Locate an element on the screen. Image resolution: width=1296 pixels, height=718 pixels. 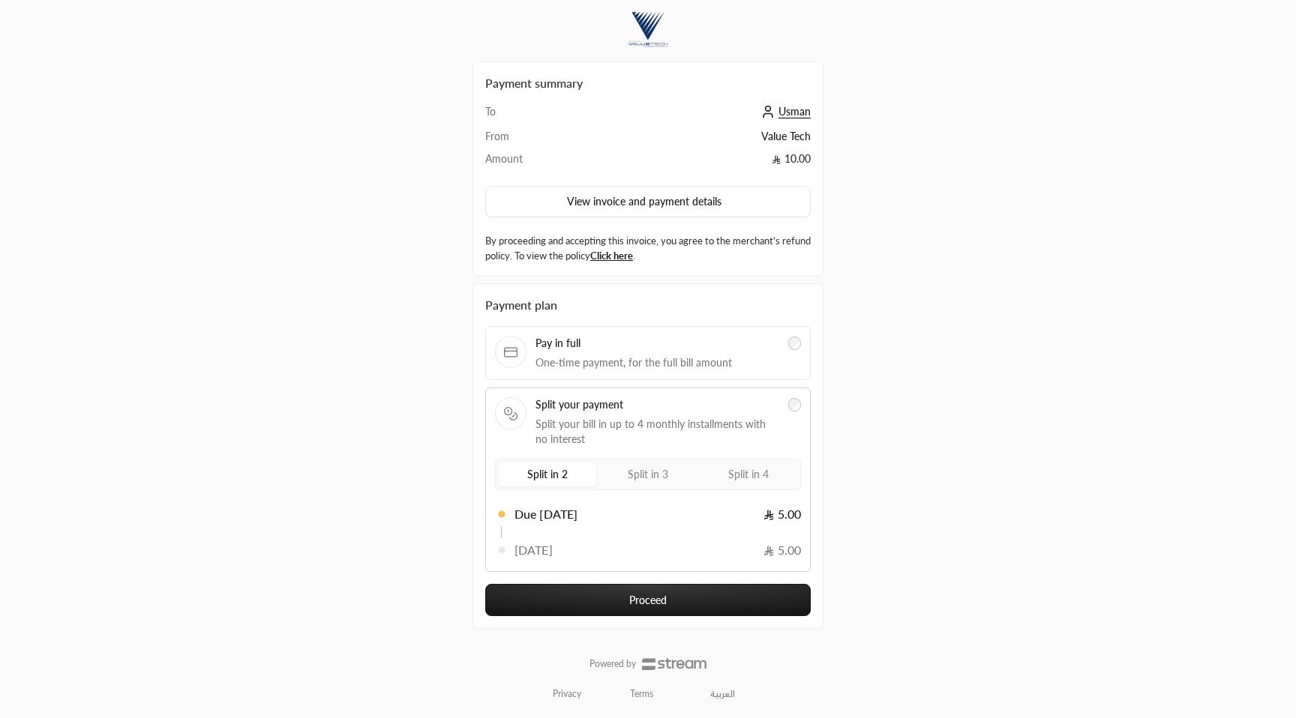
h2: Payment summary is located at coordinates (648, 83).